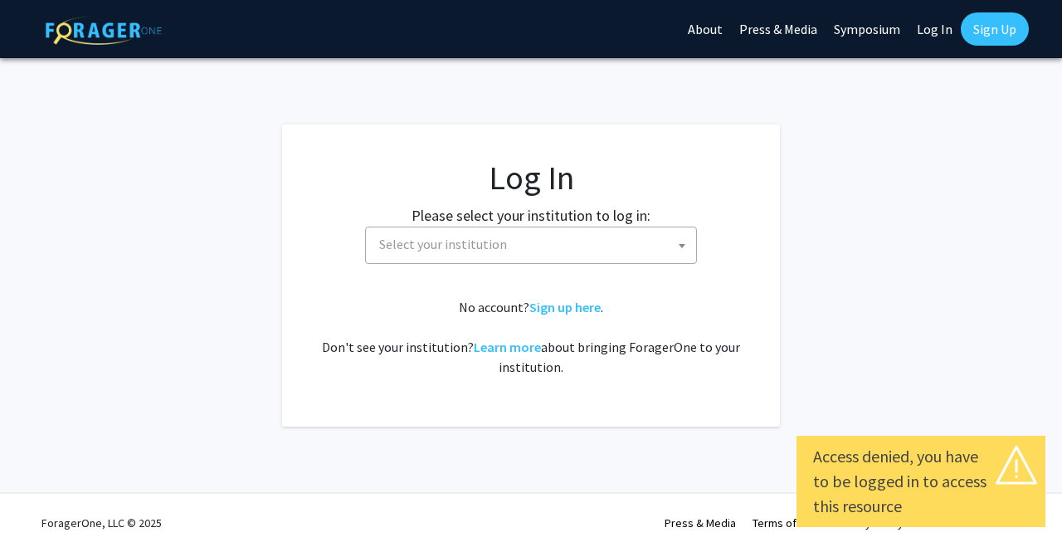 The height and width of the screenshot is (552, 1062). I want to click on a: Sign up here, so click(565, 307).